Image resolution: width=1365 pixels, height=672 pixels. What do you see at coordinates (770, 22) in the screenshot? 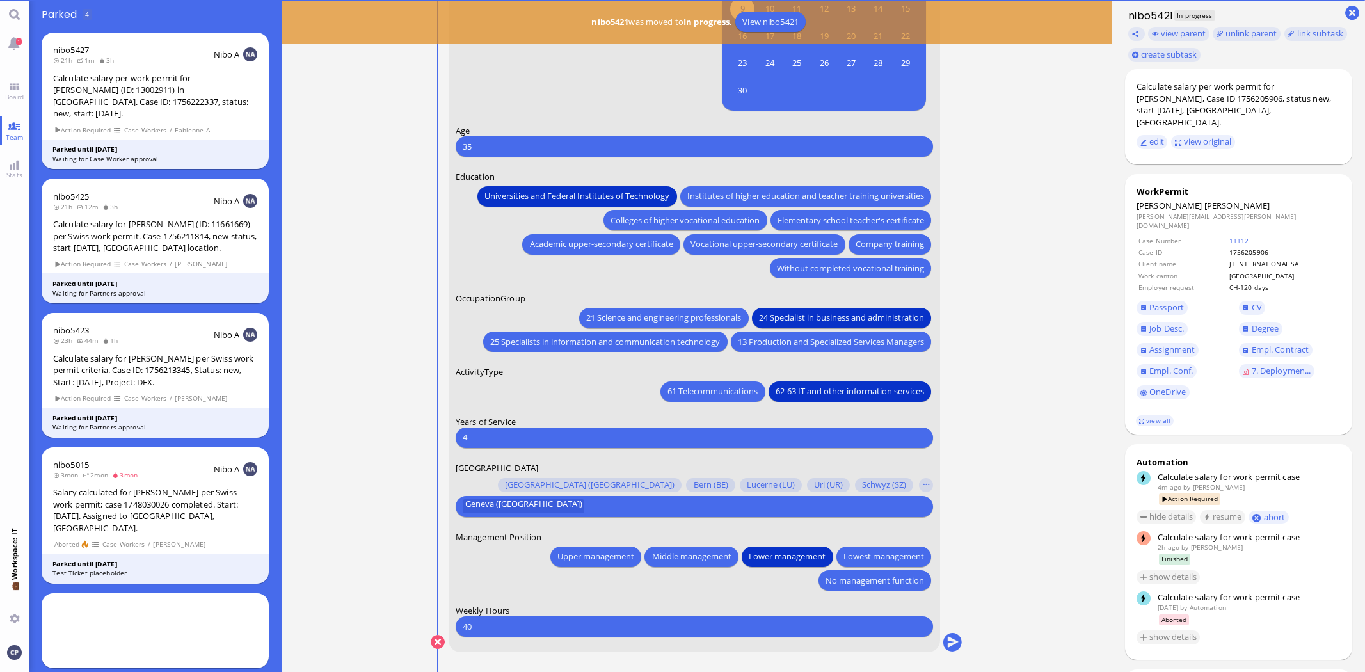
I see `a: View nibo5421` at bounding box center [770, 22].